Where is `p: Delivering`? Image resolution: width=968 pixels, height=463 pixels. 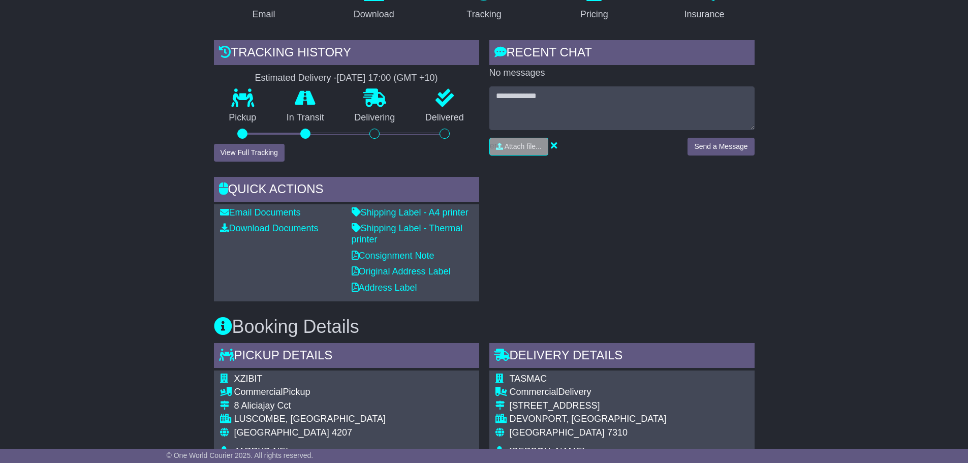 p: Delivering is located at coordinates (375, 118).